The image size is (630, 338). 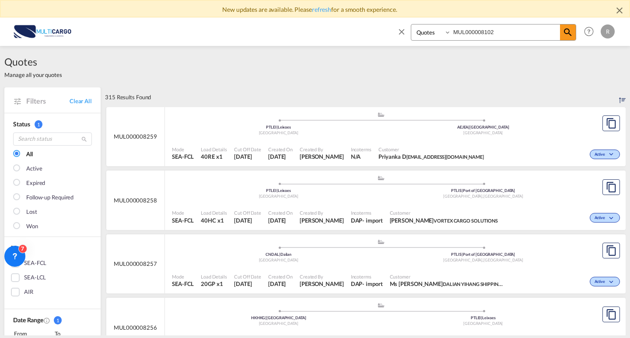 I want to click on div: DAP import, so click(x=367, y=220).